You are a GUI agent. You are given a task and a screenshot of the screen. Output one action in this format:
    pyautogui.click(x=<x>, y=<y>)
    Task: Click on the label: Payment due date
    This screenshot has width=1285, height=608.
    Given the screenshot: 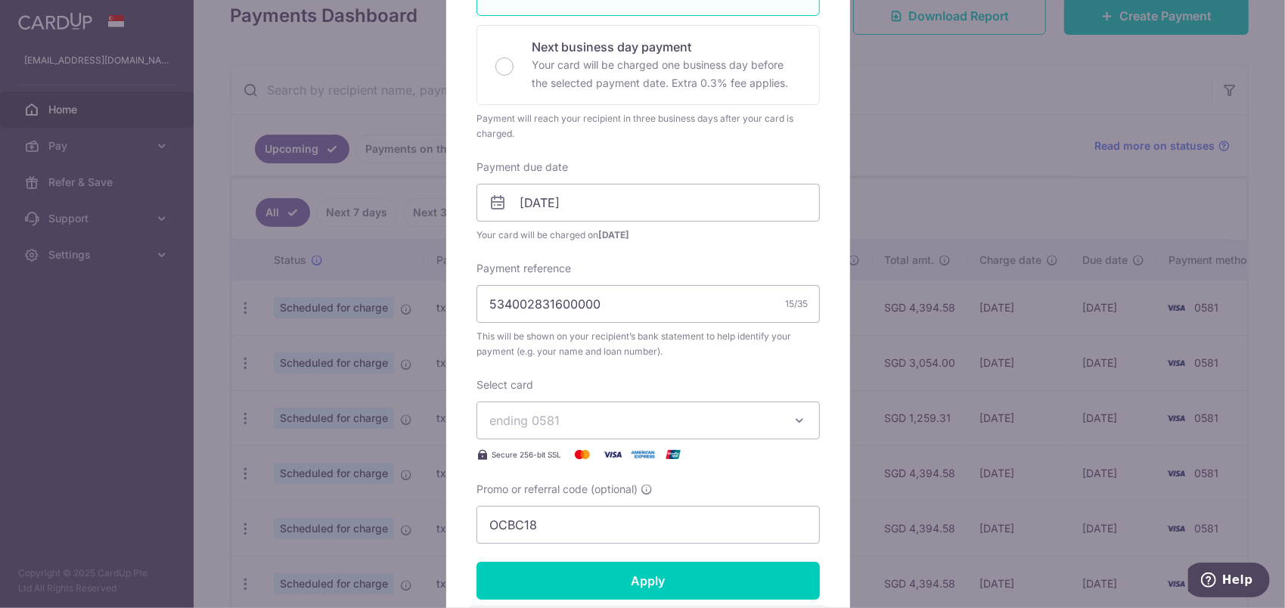 What is the action you would take?
    pyautogui.click(x=522, y=167)
    